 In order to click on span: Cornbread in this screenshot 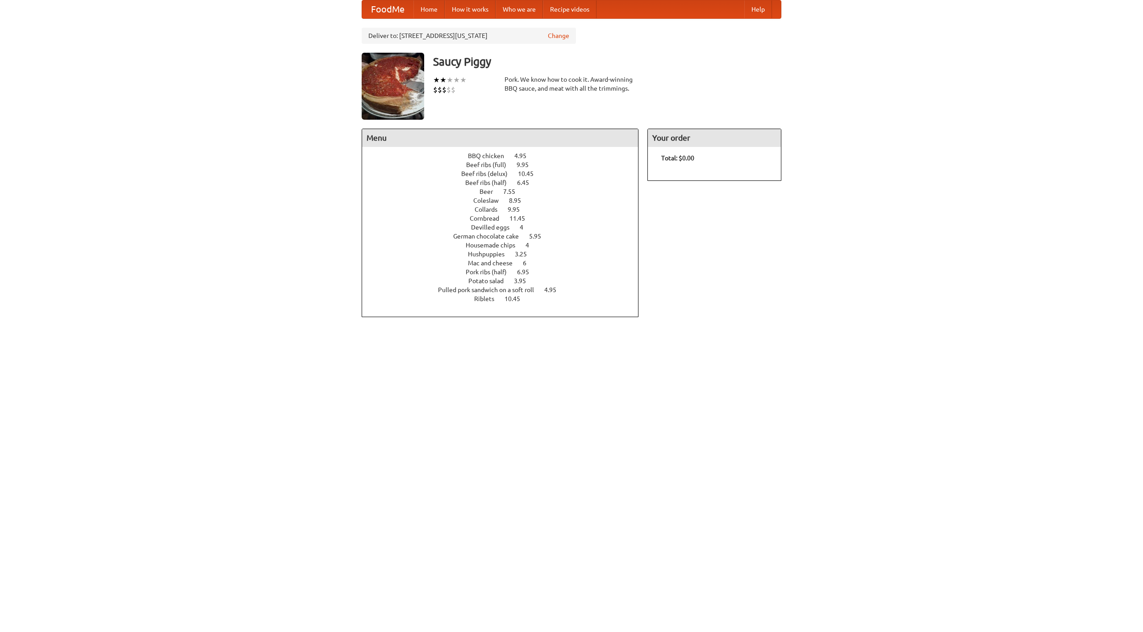, I will do `click(489, 218)`.